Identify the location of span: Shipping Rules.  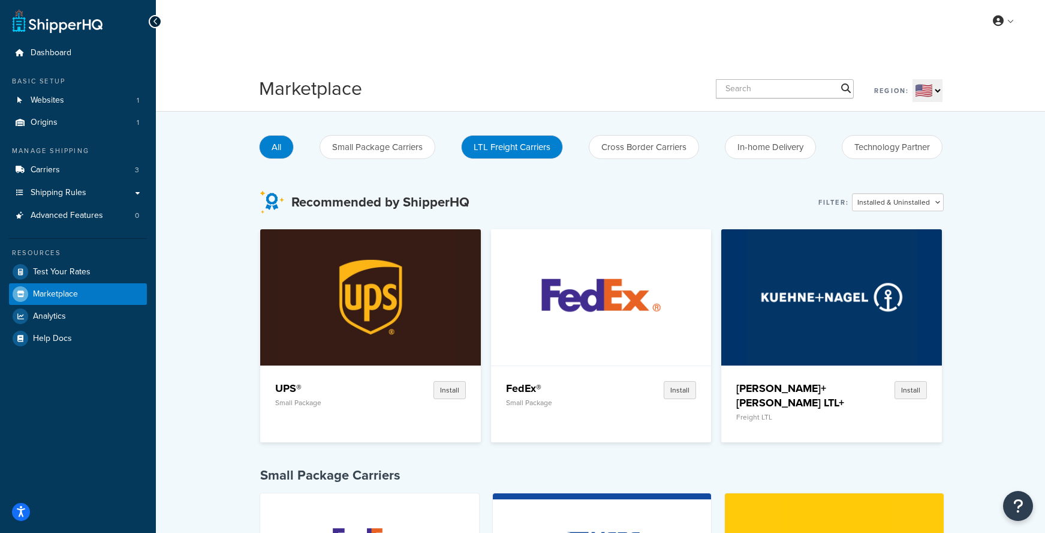
(58, 193).